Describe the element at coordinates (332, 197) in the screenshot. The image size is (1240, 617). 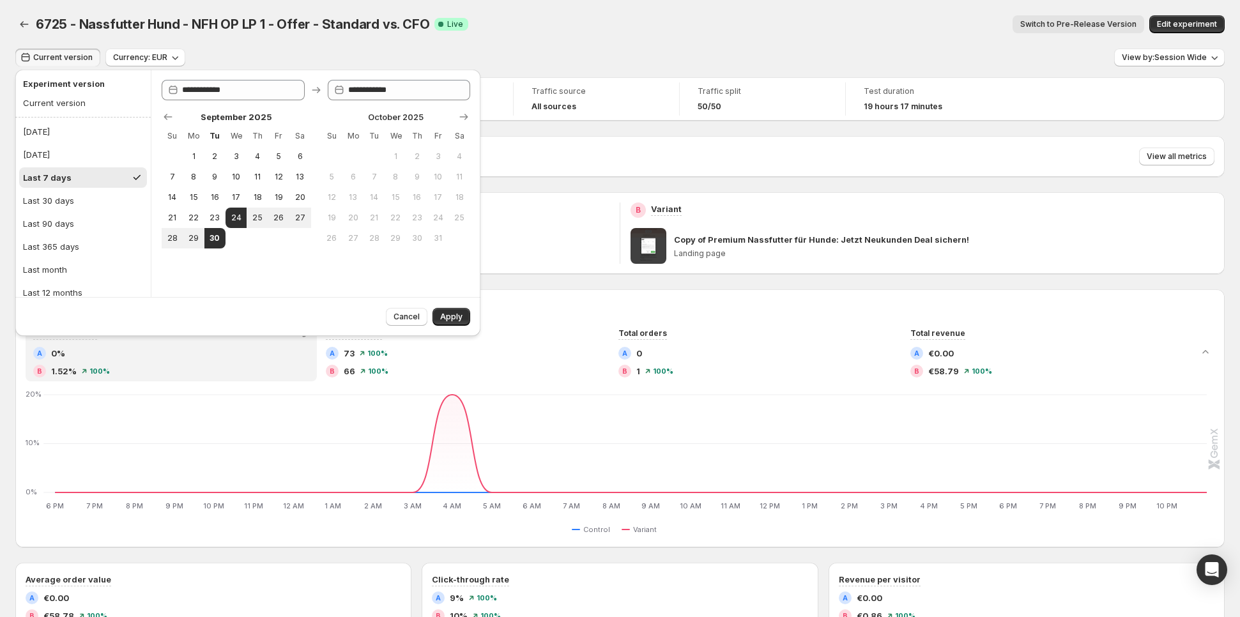
I see `button: Sunday October 12 2025` at that location.